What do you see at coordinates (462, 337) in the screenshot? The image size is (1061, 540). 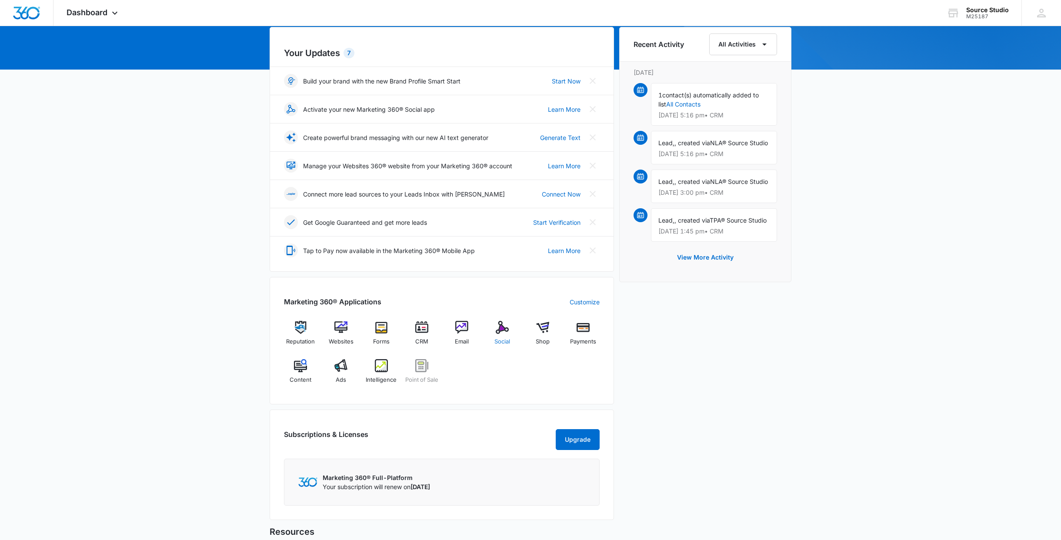 I see `a: Email` at bounding box center [462, 337].